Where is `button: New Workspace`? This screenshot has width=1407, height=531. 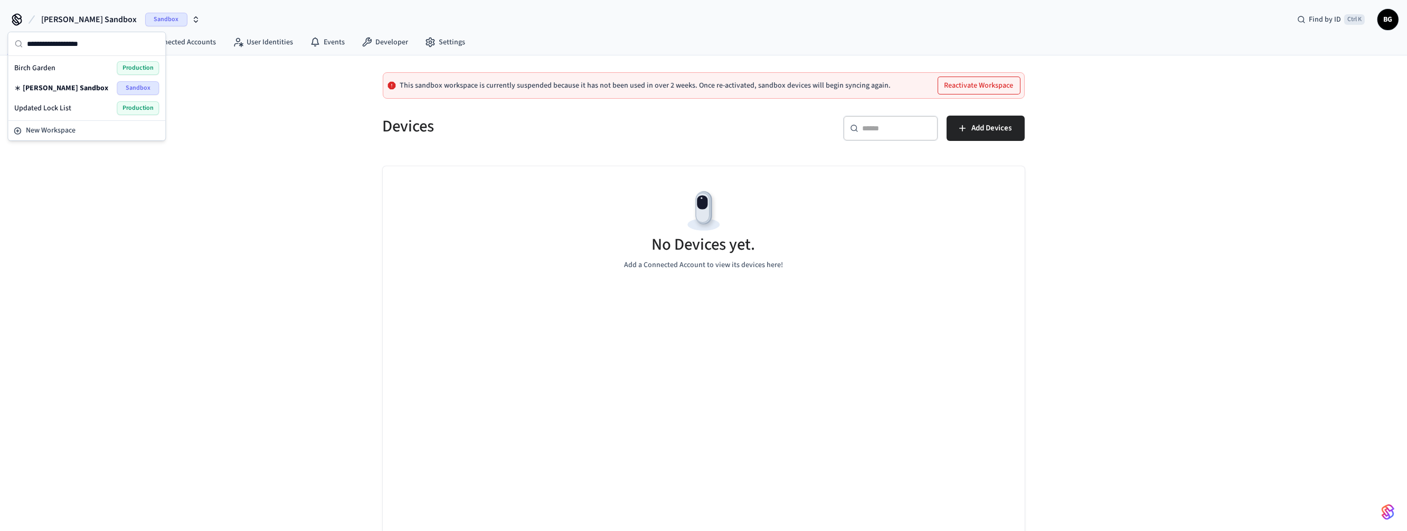
button: New Workspace is located at coordinates (87, 130).